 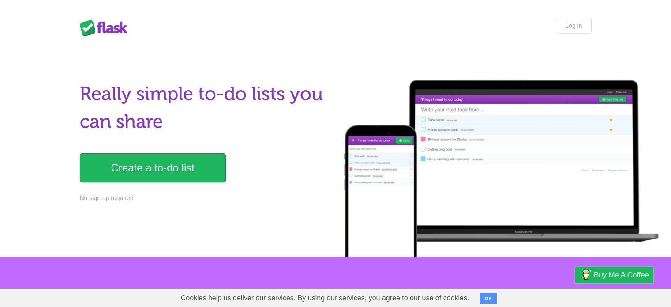 I want to click on a: Create a to-do list, so click(x=153, y=168).